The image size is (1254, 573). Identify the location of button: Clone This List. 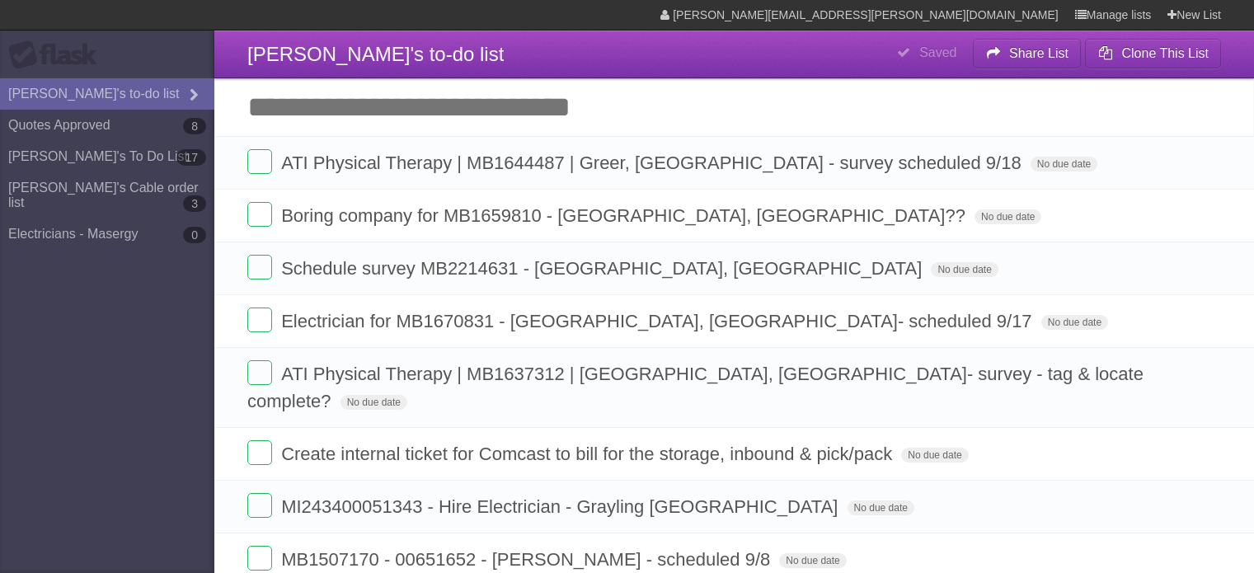
(1153, 54).